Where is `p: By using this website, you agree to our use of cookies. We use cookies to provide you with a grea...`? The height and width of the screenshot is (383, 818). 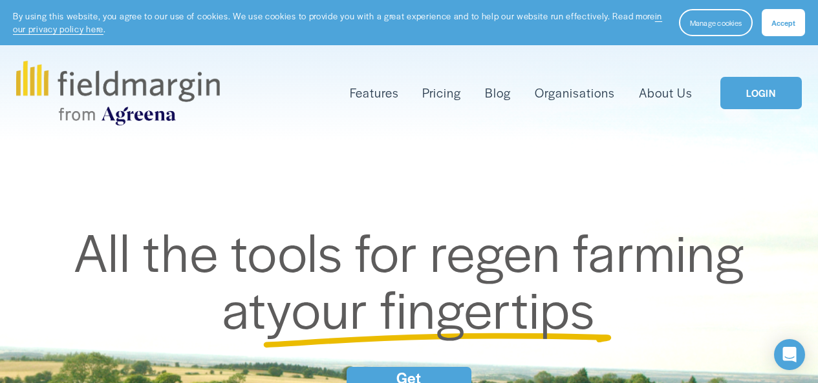
p: By using this website, you agree to our use of cookies. We use cookies to provide you with a grea... is located at coordinates (339, 22).